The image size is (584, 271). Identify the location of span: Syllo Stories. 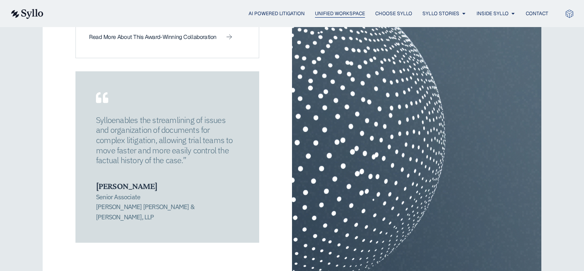
(441, 14).